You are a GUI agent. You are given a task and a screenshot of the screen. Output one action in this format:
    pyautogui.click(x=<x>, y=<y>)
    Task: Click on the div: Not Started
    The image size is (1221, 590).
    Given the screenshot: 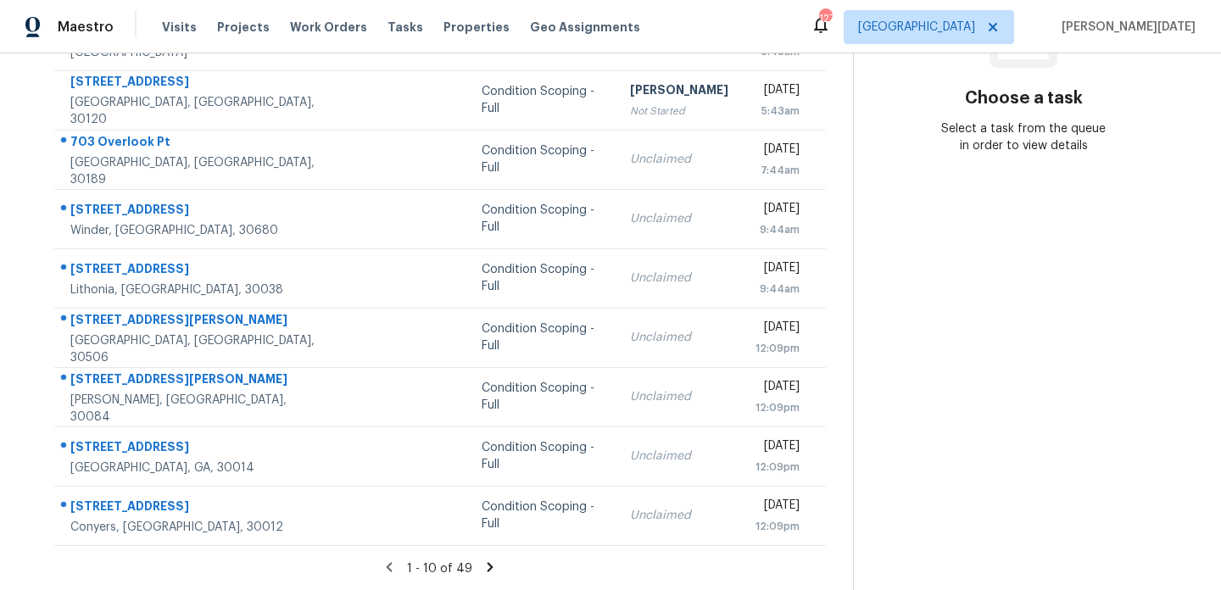 What is the action you would take?
    pyautogui.click(x=679, y=111)
    